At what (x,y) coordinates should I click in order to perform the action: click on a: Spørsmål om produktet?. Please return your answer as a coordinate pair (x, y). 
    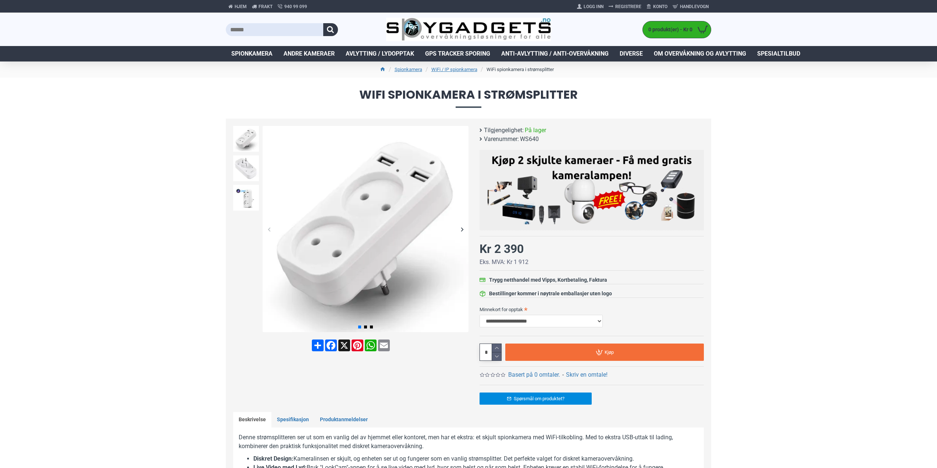
    Looking at the image, I should click on (536, 398).